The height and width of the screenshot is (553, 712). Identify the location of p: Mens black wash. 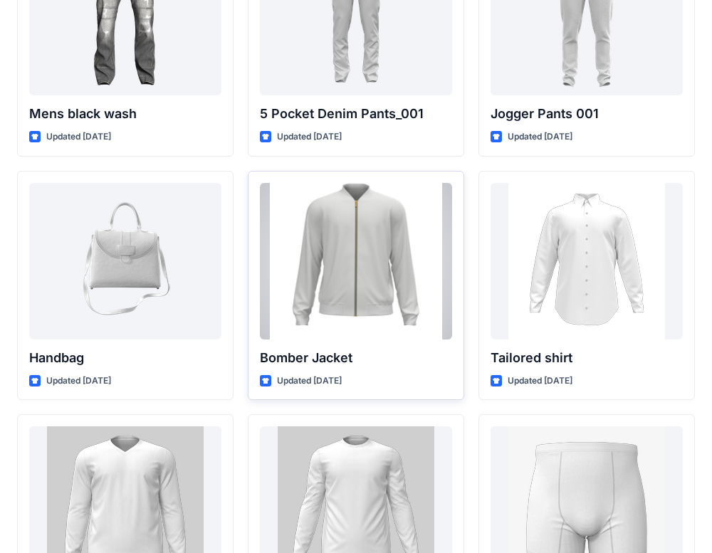
(125, 114).